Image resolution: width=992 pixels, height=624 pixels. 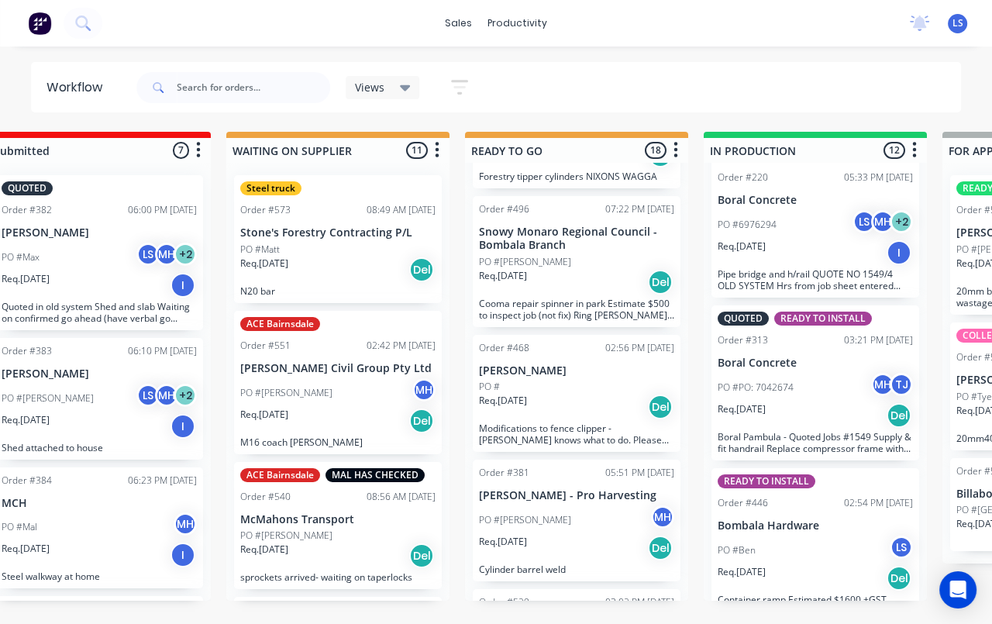 What do you see at coordinates (99, 503) in the screenshot?
I see `p: MCH` at bounding box center [99, 503].